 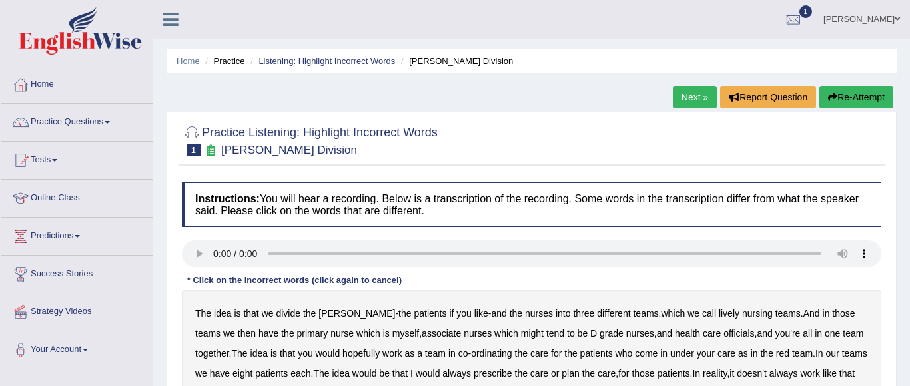 What do you see at coordinates (695, 97) in the screenshot?
I see `a: Next »` at bounding box center [695, 97].